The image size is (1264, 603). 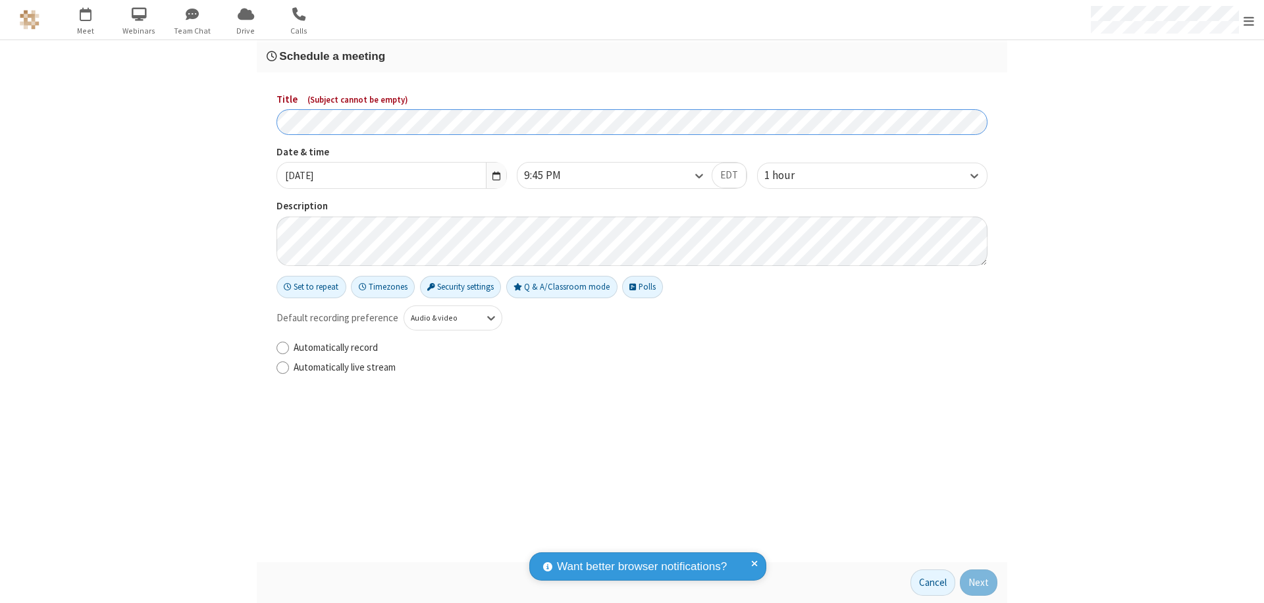 What do you see at coordinates (729, 176) in the screenshot?
I see `button: EDT` at bounding box center [729, 176].